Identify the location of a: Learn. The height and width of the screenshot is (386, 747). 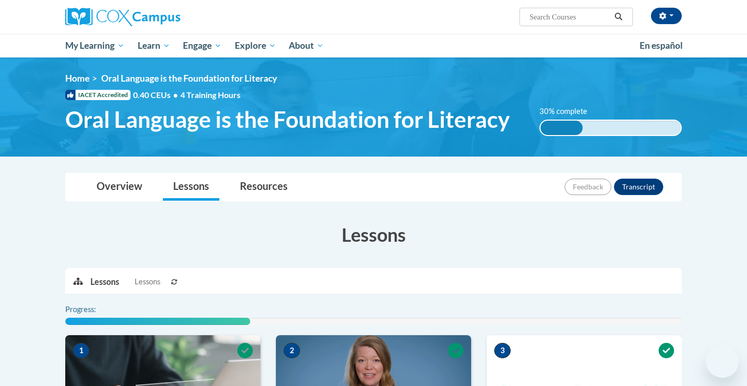
(154, 46).